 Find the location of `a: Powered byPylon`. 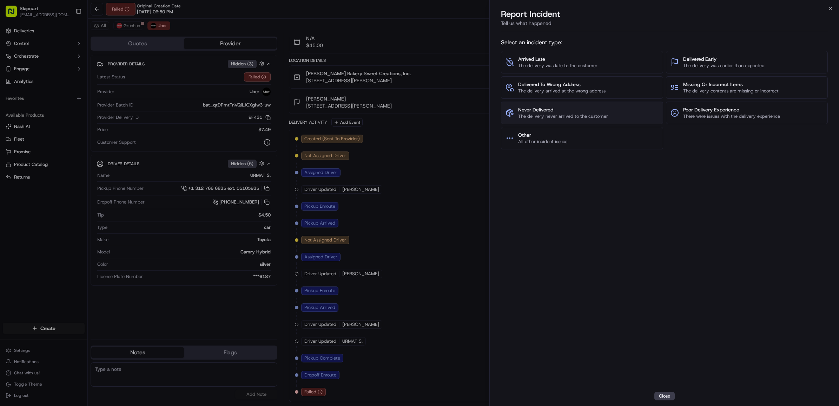

a: Powered byPylon is located at coordinates (67, 122).